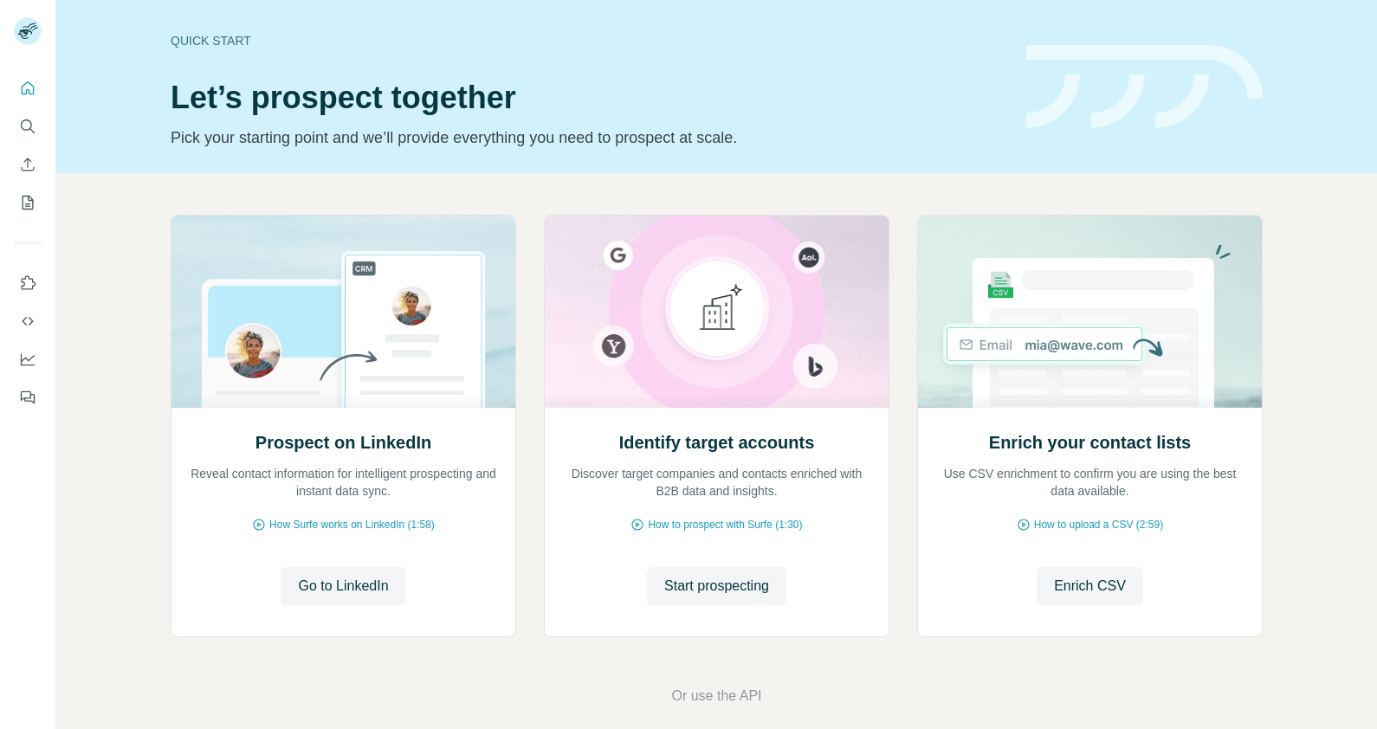 The width and height of the screenshot is (1377, 729). Describe the element at coordinates (1089, 442) in the screenshot. I see `h2: Enrich your contact lists` at that location.